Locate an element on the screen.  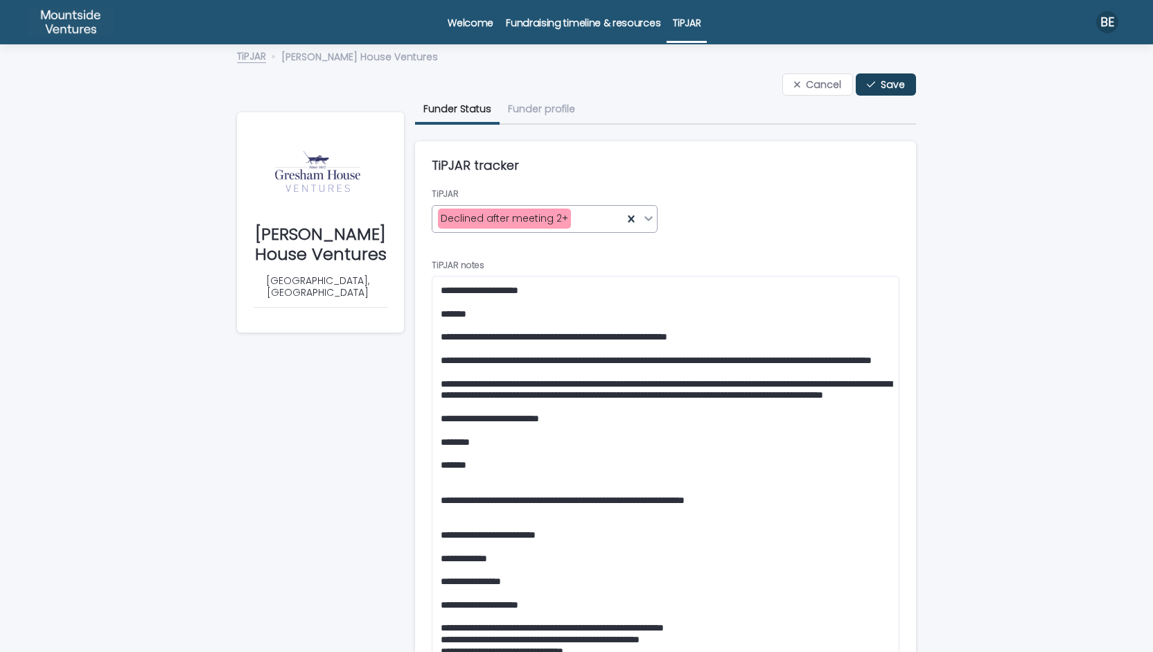
span: TiPJAR is located at coordinates (445, 193).